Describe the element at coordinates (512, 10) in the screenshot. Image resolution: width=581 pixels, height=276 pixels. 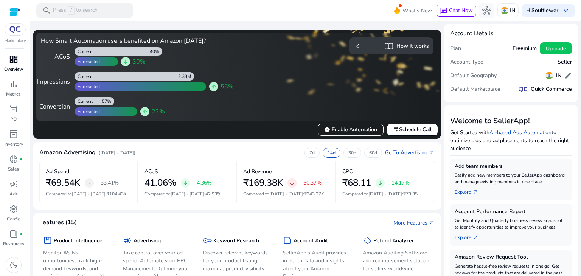
I see `p: IN` at that location.